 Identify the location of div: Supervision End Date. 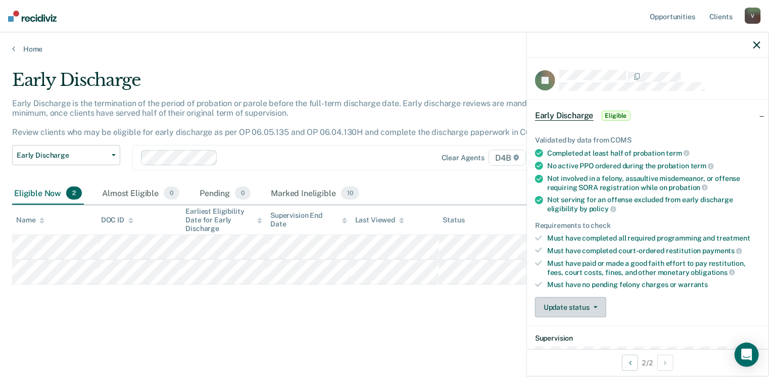
(309, 220).